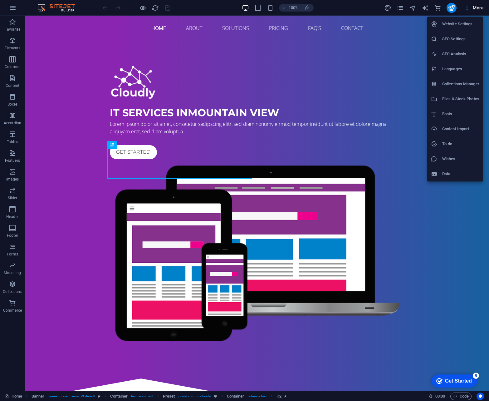 This screenshot has height=401, width=489. I want to click on h6: Languages, so click(461, 69).